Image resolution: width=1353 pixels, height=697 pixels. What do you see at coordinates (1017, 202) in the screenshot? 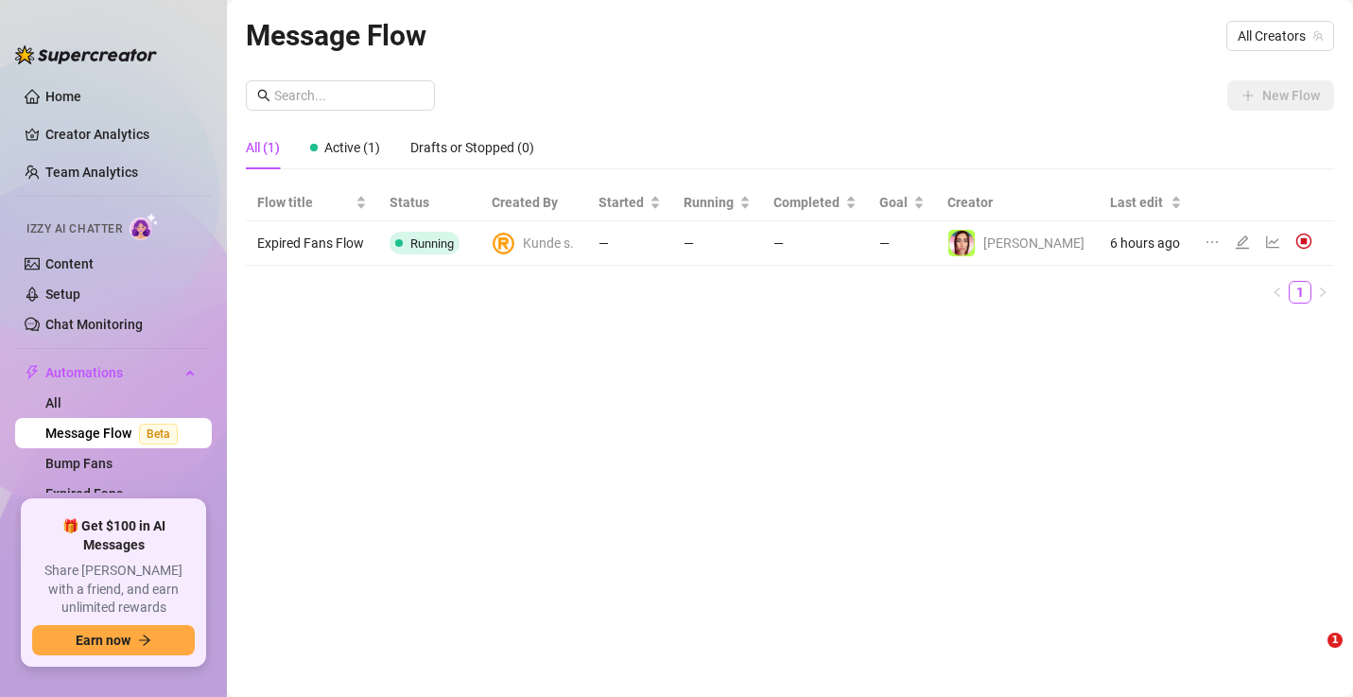
I see `th: Creator` at bounding box center [1017, 202].